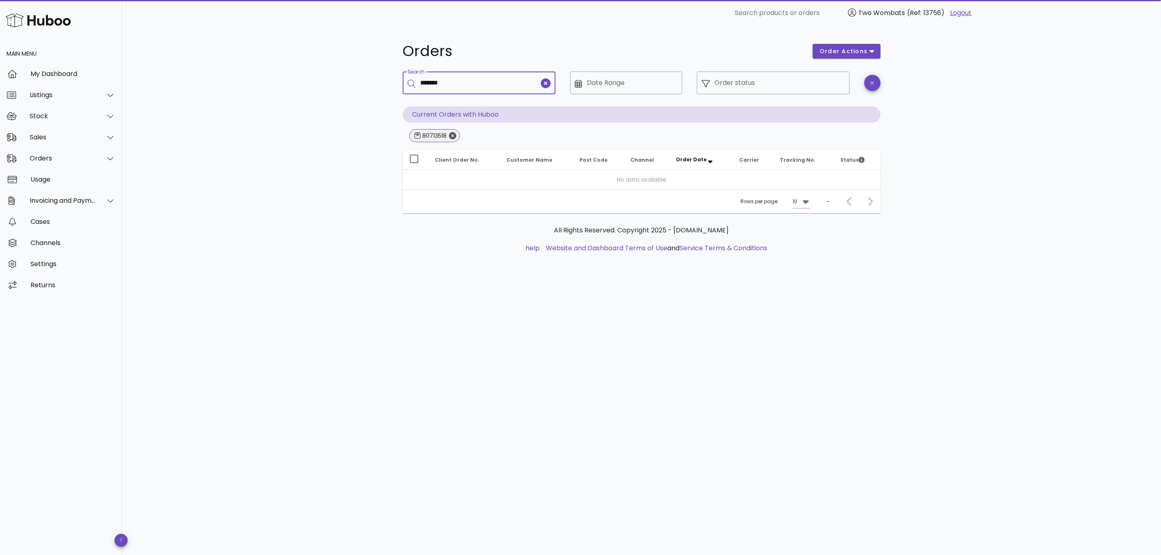 The height and width of the screenshot is (555, 1161). What do you see at coordinates (642, 180) in the screenshot?
I see `td: No data available` at bounding box center [642, 180].